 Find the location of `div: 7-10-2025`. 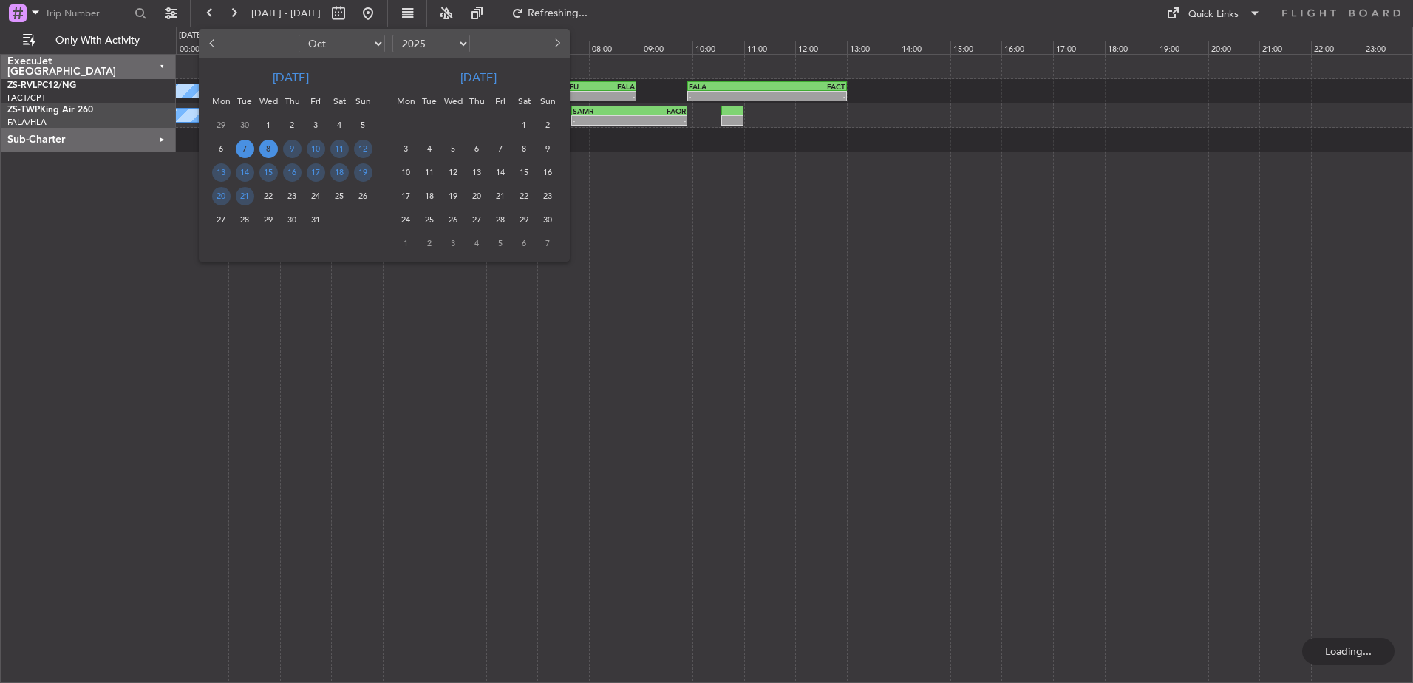

div: 7-10-2025 is located at coordinates (245, 149).